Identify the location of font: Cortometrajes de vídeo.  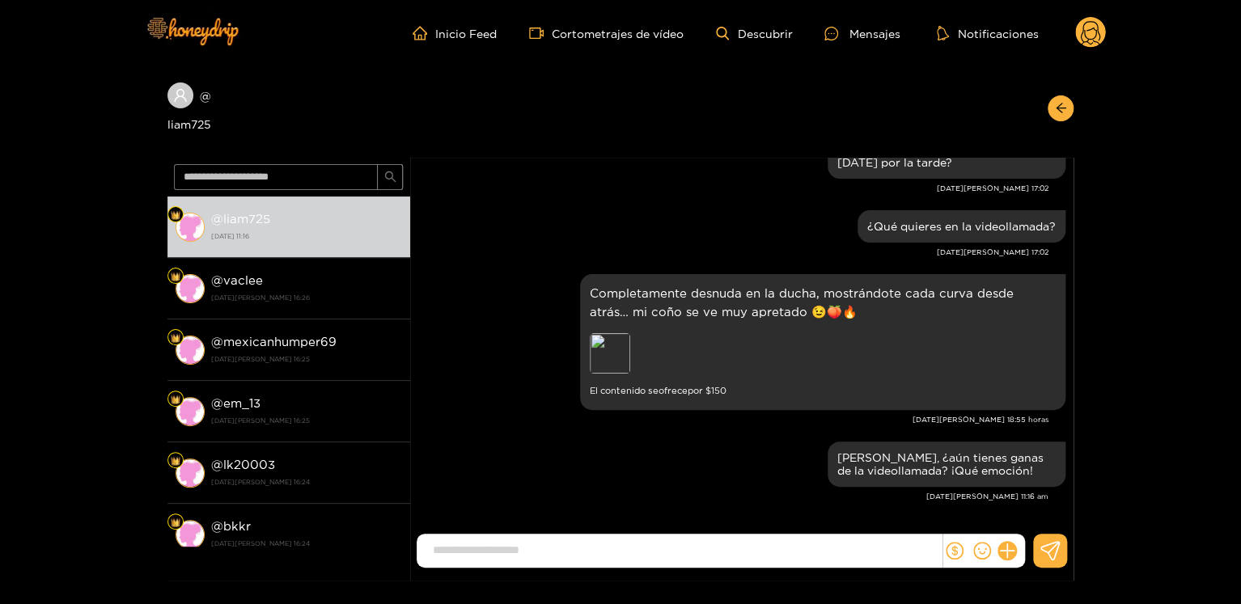
(617, 33).